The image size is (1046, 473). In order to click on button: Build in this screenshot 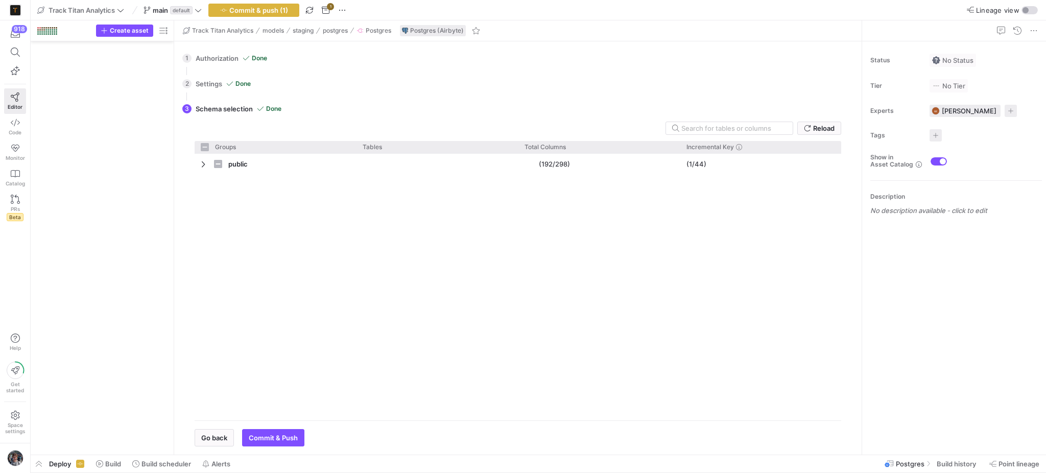, I will do `click(108, 464)`.